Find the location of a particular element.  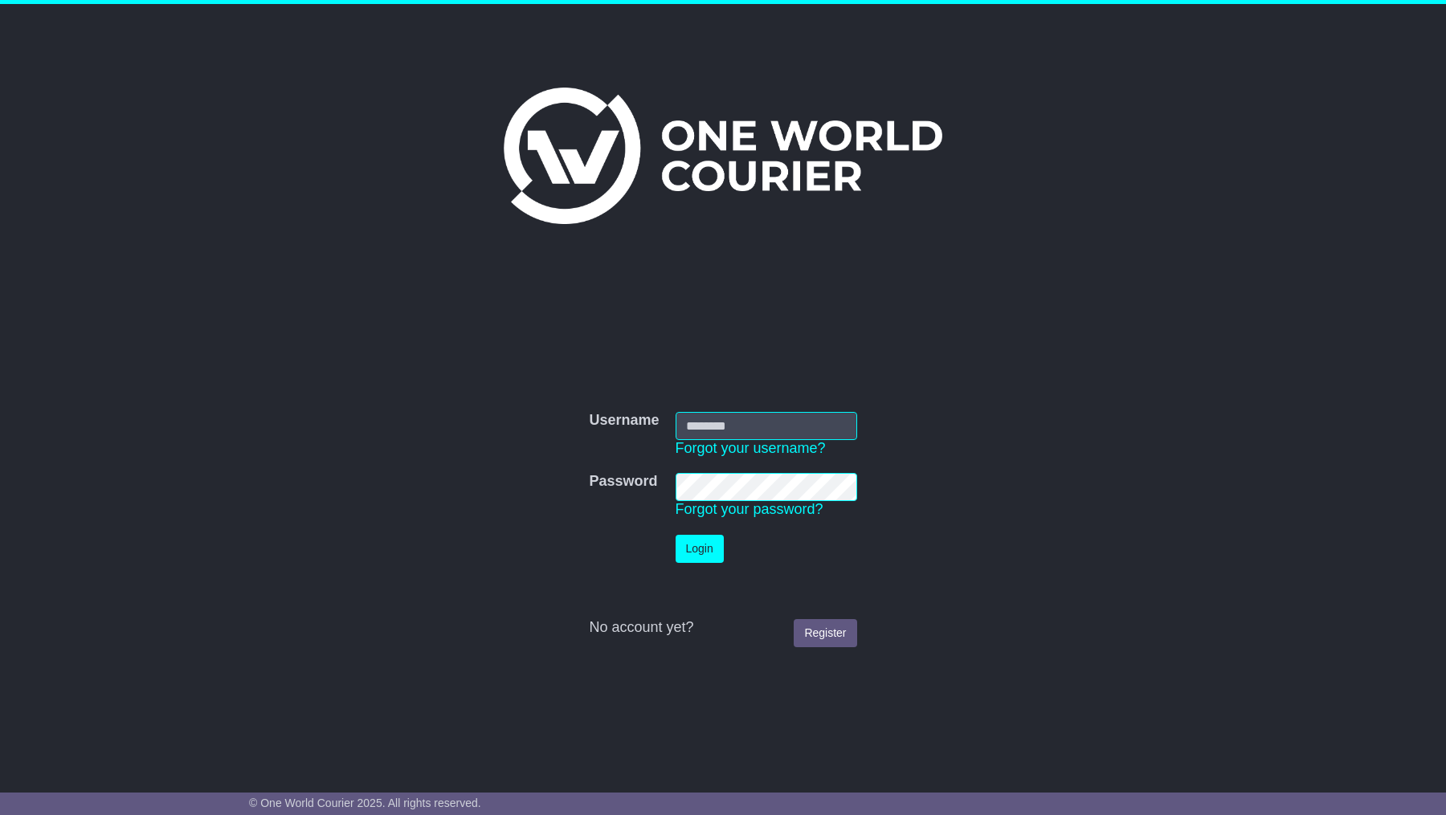

div: No account yet? is located at coordinates (722, 628).